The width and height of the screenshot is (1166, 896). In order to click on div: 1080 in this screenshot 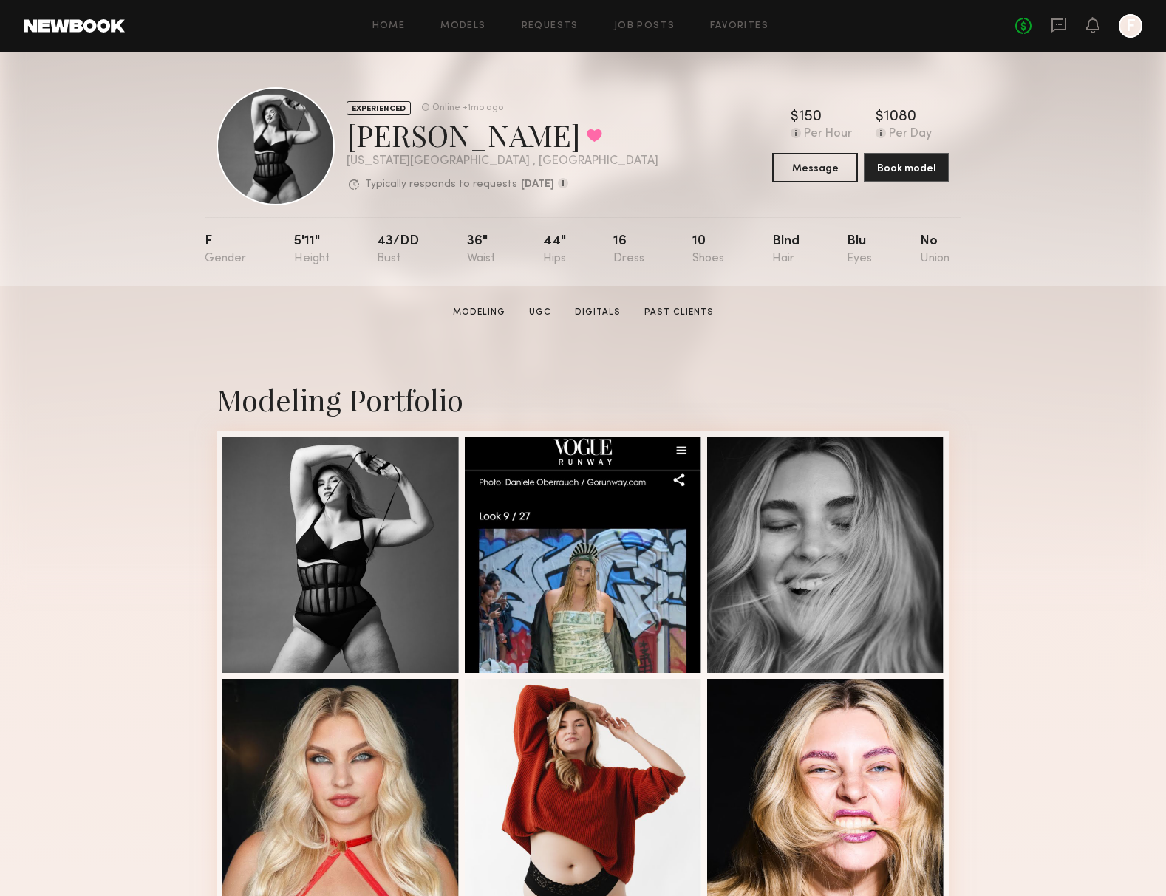, I will do `click(900, 117)`.